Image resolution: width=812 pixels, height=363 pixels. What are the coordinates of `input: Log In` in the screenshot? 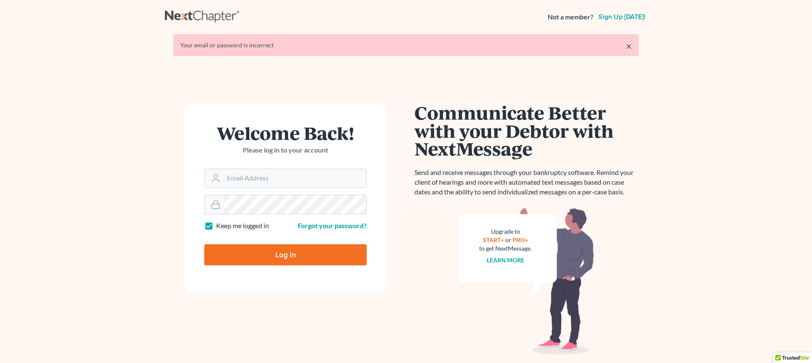 It's located at (285, 255).